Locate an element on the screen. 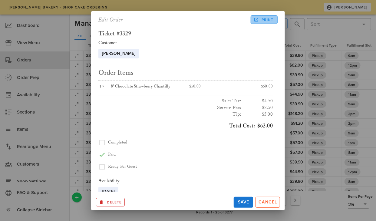  h2: Ticket #3329 is located at coordinates (186, 34).